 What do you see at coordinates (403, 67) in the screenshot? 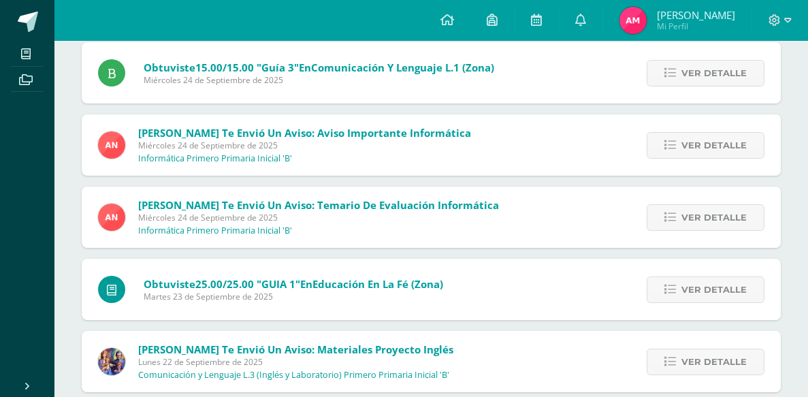
I see `span: Comunicación y lenguaje L.1 (Zona)` at bounding box center [403, 67].